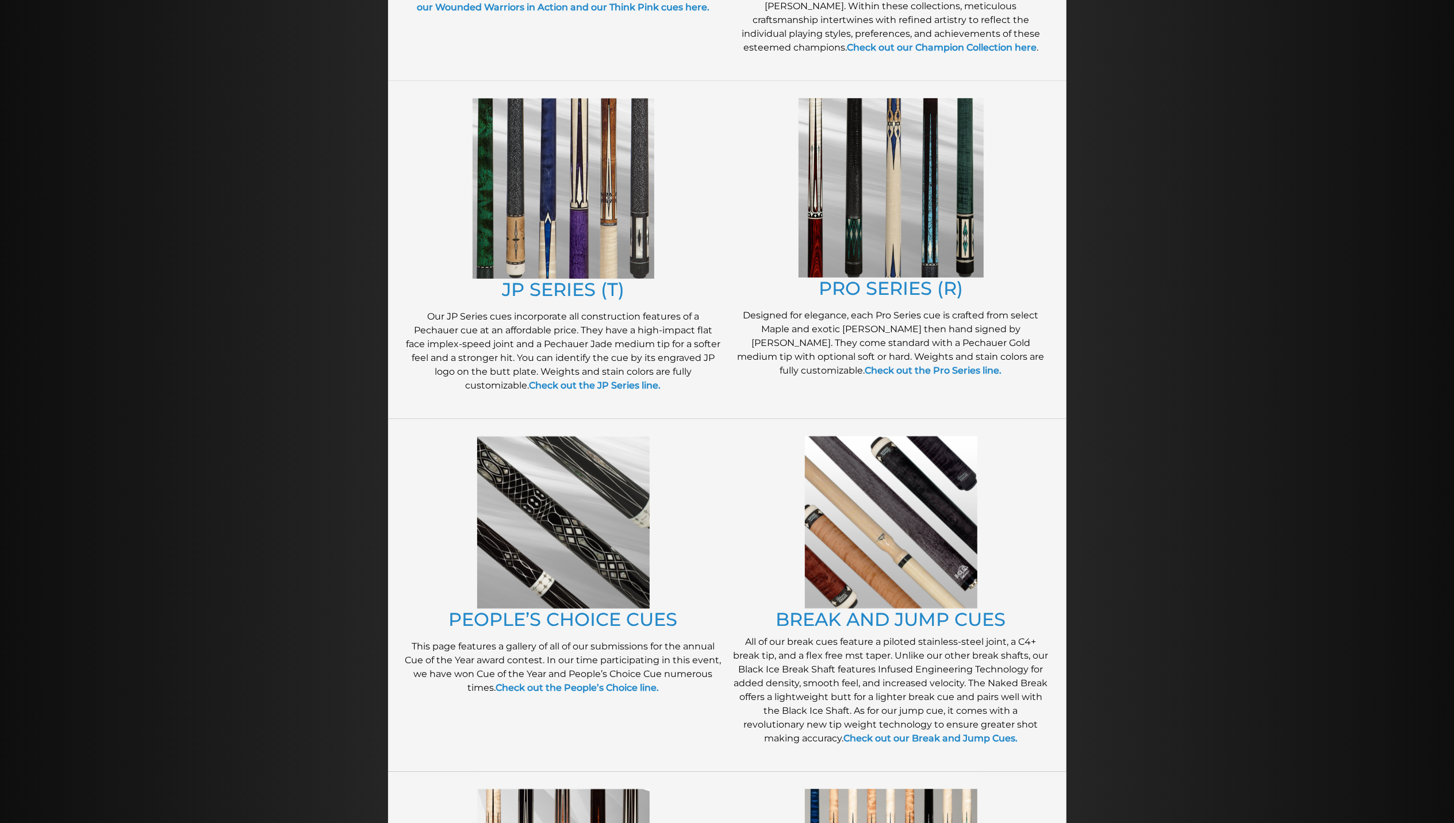 This screenshot has height=823, width=1454. Describe the element at coordinates (891, 619) in the screenshot. I see `a: BREAK AND JUMP CUES` at that location.